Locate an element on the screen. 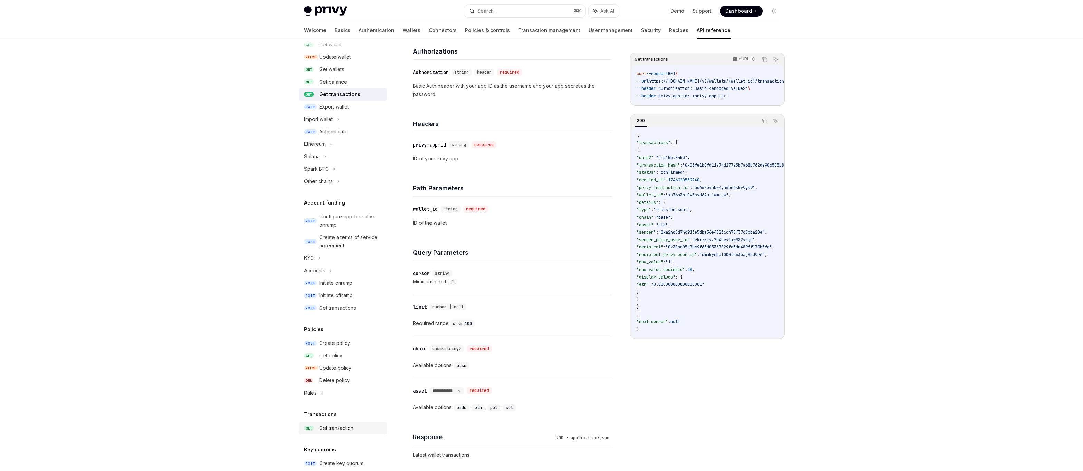  div: Get policy is located at coordinates (331, 355).